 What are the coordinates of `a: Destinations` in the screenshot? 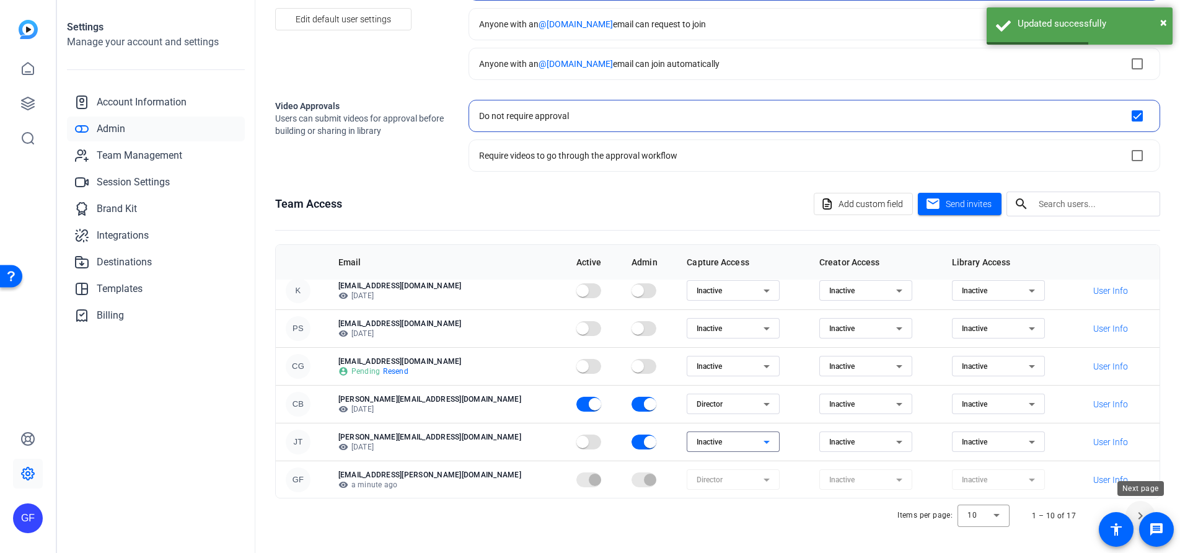 It's located at (155, 262).